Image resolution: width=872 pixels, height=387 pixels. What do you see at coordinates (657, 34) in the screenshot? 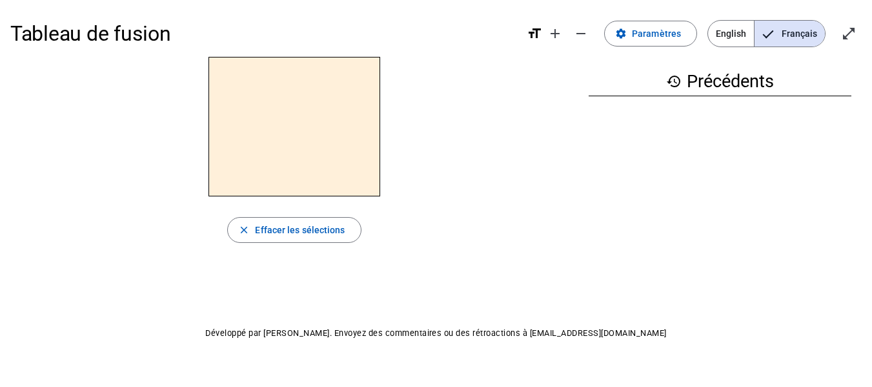
I see `span: Paramètres` at bounding box center [657, 34].